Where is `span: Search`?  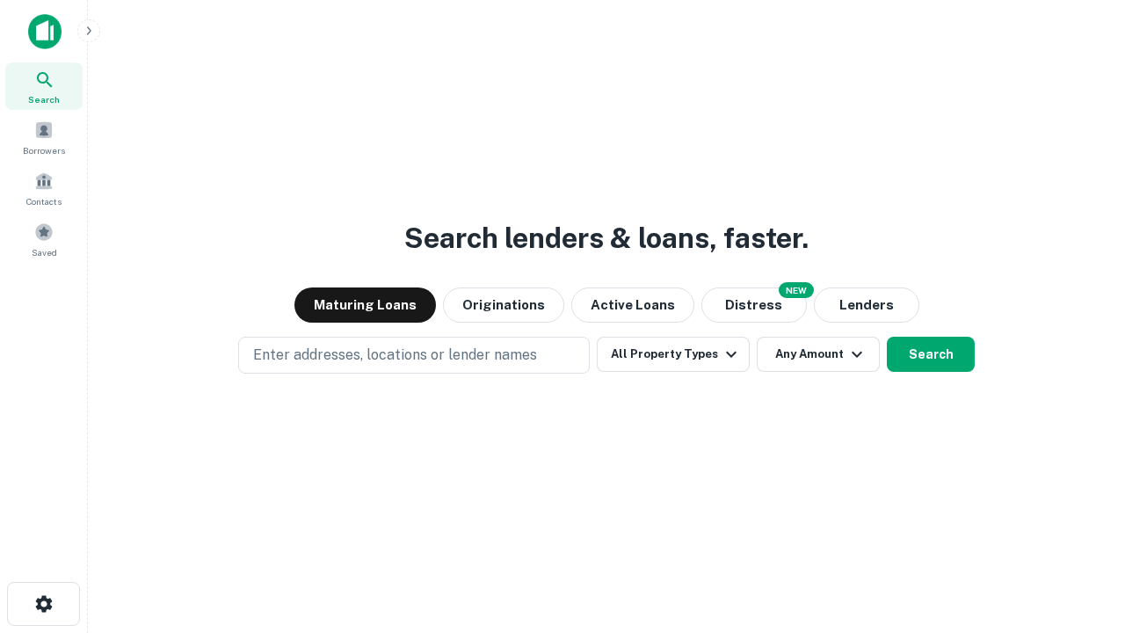
span: Search is located at coordinates (44, 99).